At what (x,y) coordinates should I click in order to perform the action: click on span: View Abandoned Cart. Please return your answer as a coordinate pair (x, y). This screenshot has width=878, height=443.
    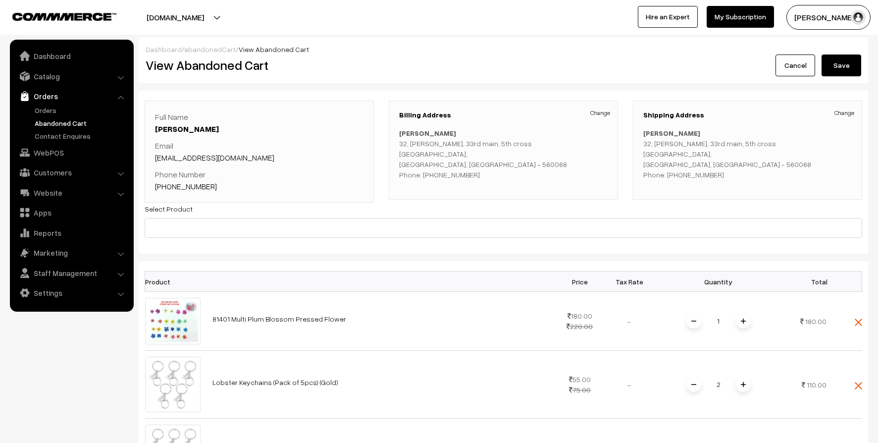
    Looking at the image, I should click on (274, 49).